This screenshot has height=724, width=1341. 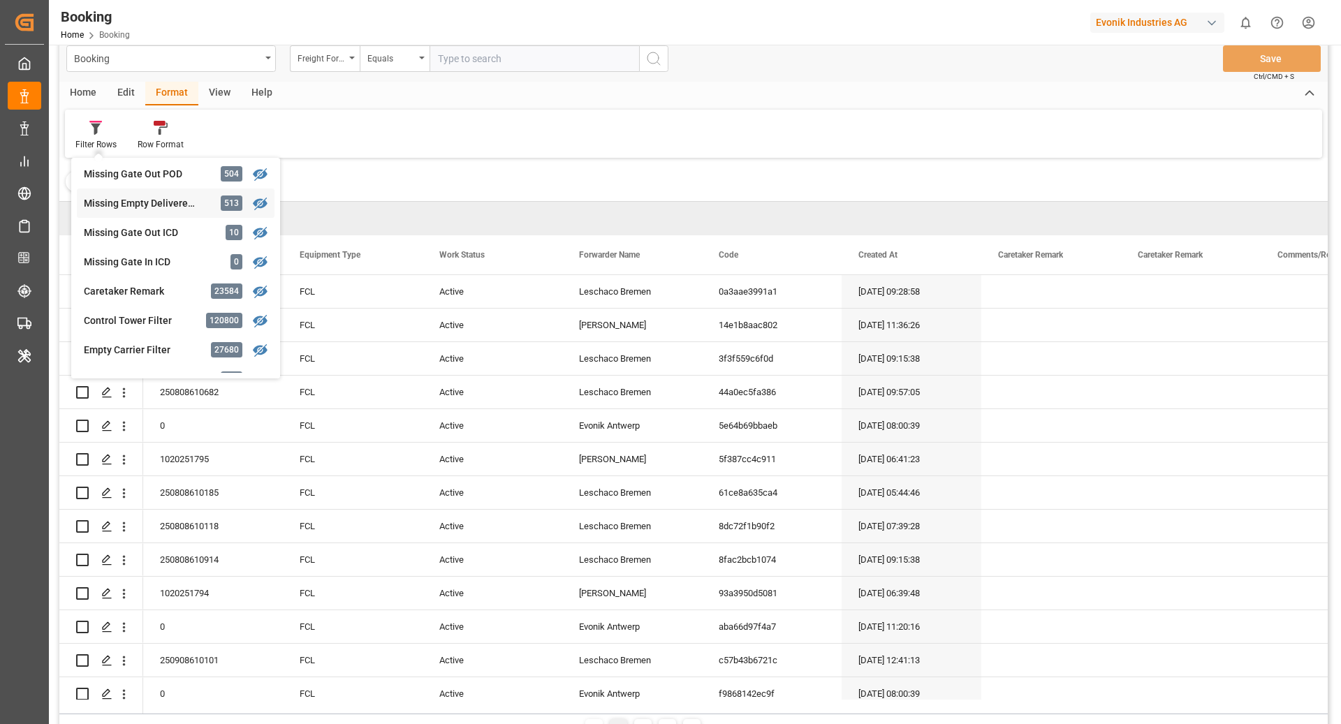 What do you see at coordinates (1246, 22) in the screenshot?
I see `button: show 0 new notifications` at bounding box center [1246, 22].